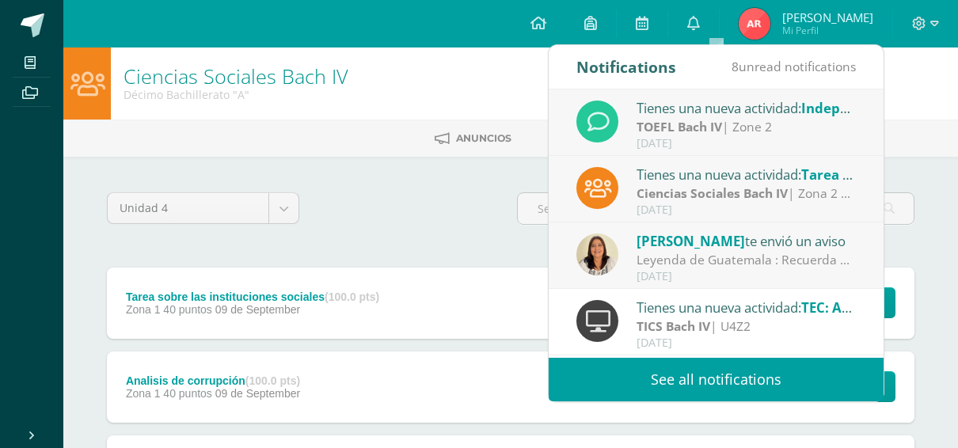 This screenshot has width=958, height=448. I want to click on div: Tarea sobre las instituciones sociales, so click(252, 297).